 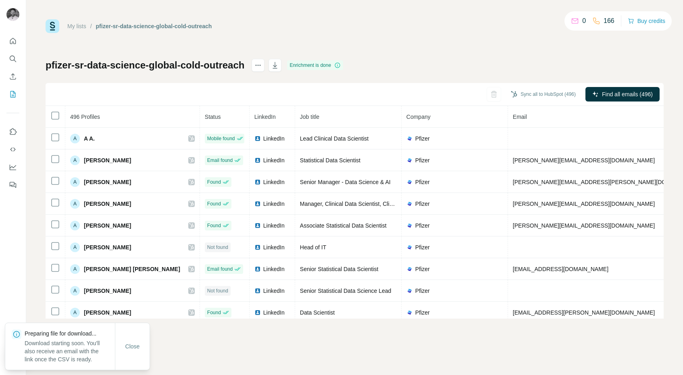 What do you see at coordinates (154, 26) in the screenshot?
I see `div: pfizer-sr-data-science-global-cold-outreach` at bounding box center [154, 26].